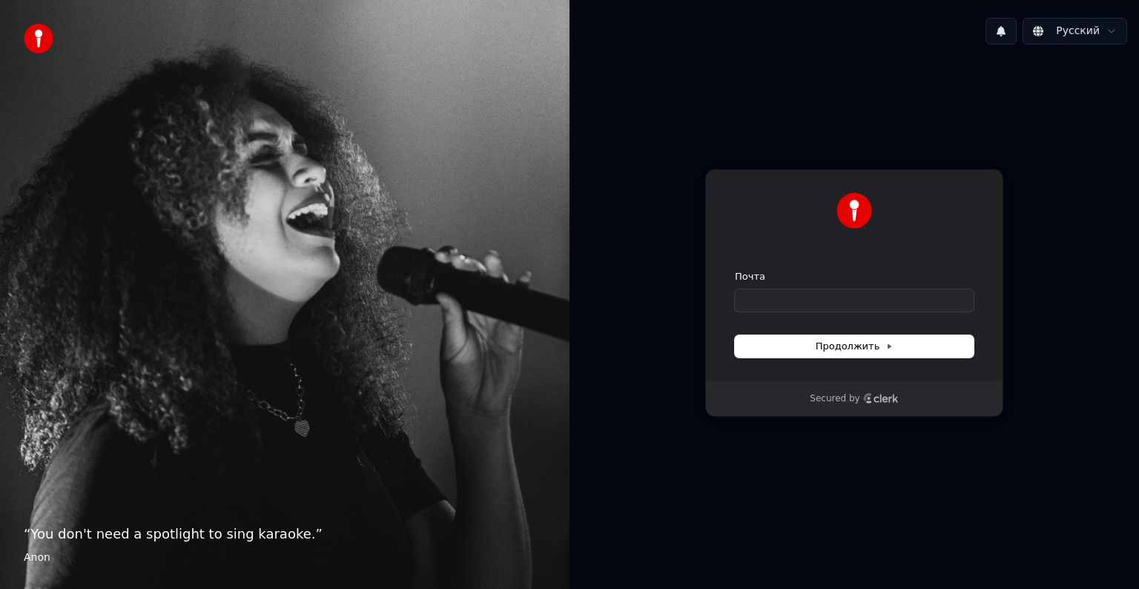 The image size is (1139, 589). Describe the element at coordinates (855, 211) in the screenshot. I see `img: Youka` at that location.